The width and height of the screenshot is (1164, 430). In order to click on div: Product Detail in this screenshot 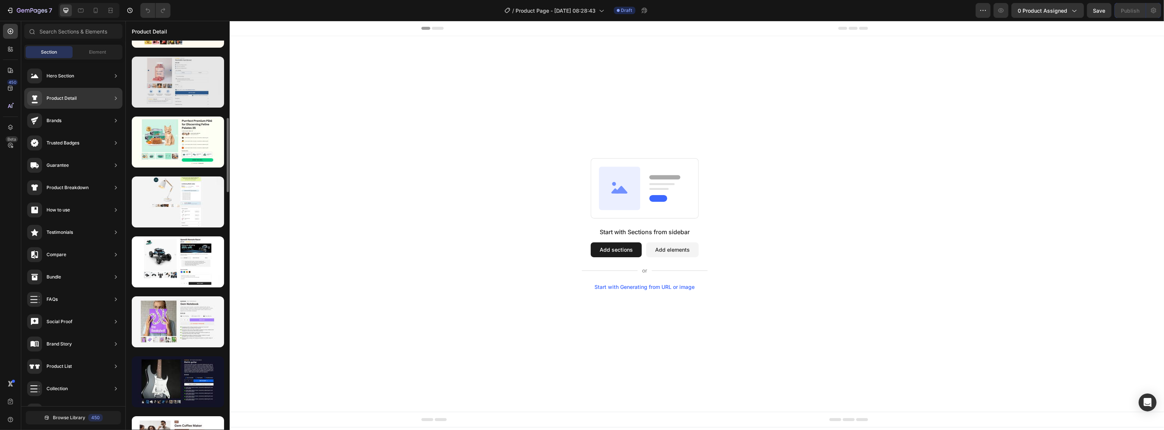, I will do `click(61, 98)`.